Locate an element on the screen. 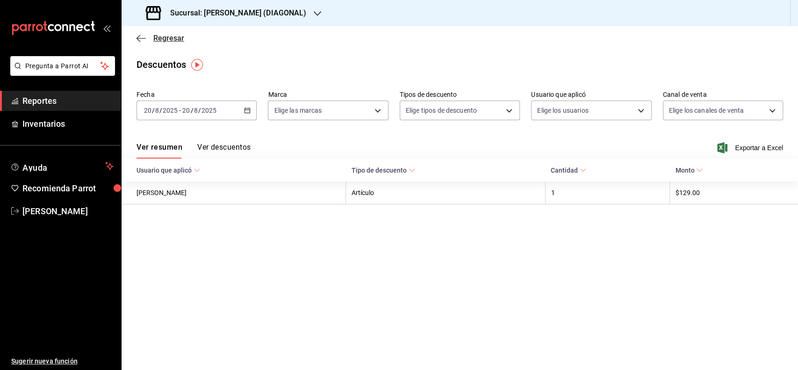 The image size is (798, 370). span: Exportar a Excel is located at coordinates (750, 148).